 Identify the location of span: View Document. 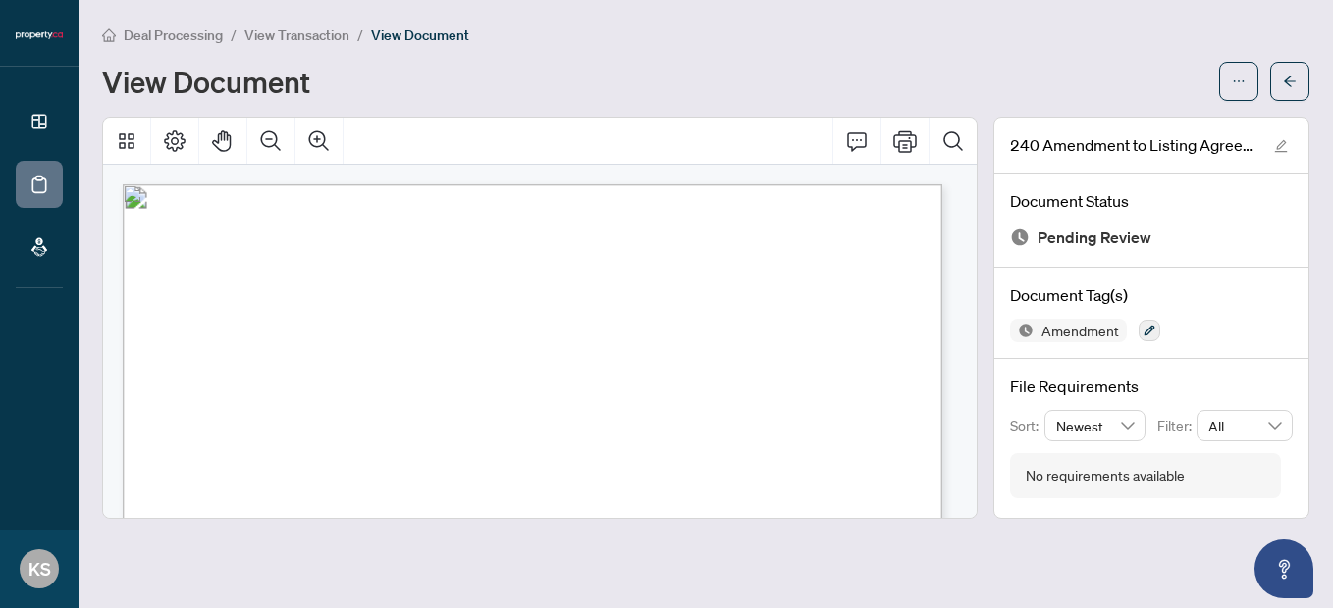
(420, 35).